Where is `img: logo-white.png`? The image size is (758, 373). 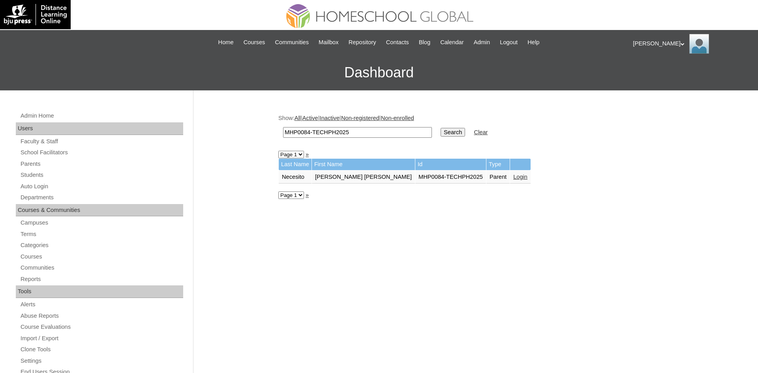 img: logo-white.png is located at coordinates (35, 15).